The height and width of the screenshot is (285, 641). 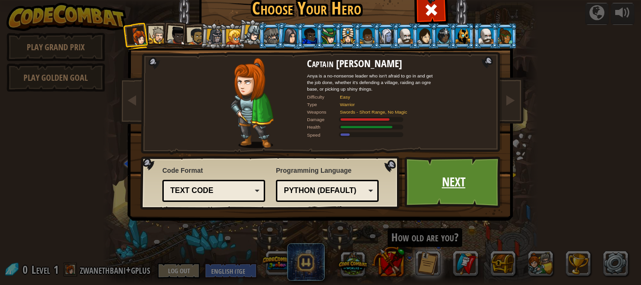 I want to click on li: Lady Ida Justheart, so click(x=175, y=34).